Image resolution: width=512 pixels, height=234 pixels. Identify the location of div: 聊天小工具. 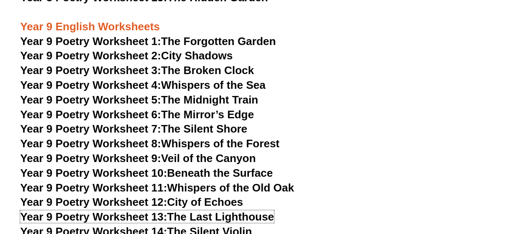
(439, 187).